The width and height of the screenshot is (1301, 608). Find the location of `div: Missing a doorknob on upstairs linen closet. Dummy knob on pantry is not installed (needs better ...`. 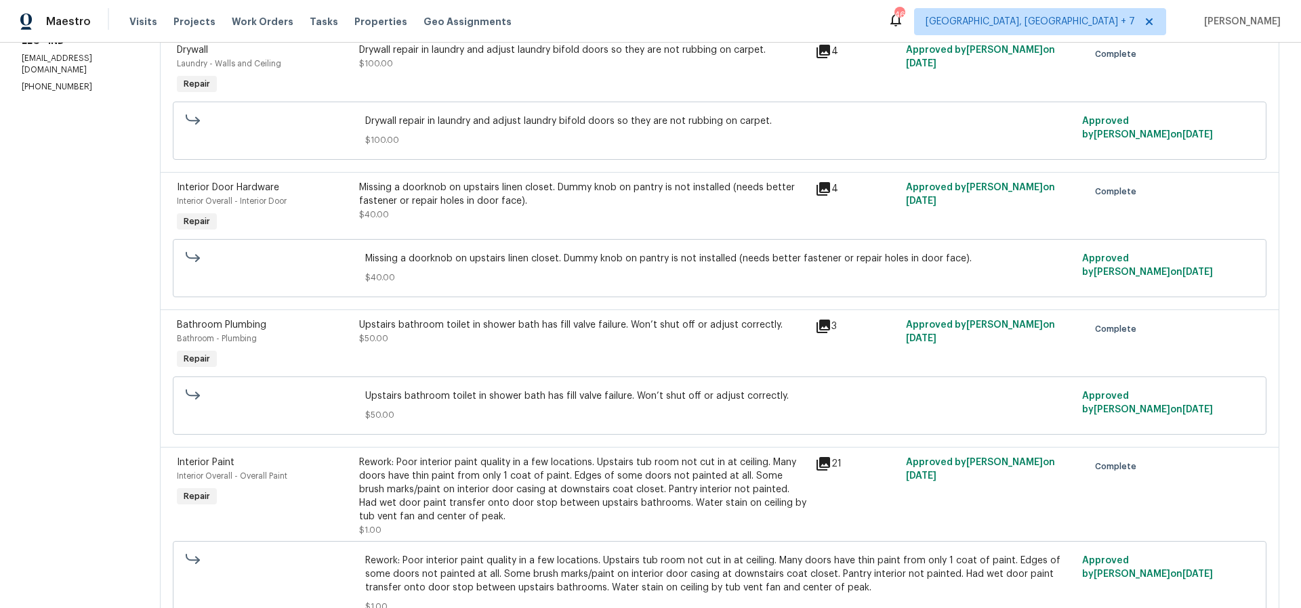

div: Missing a doorknob on upstairs linen closet. Dummy knob on pantry is not installed (needs better ... is located at coordinates (583, 194).